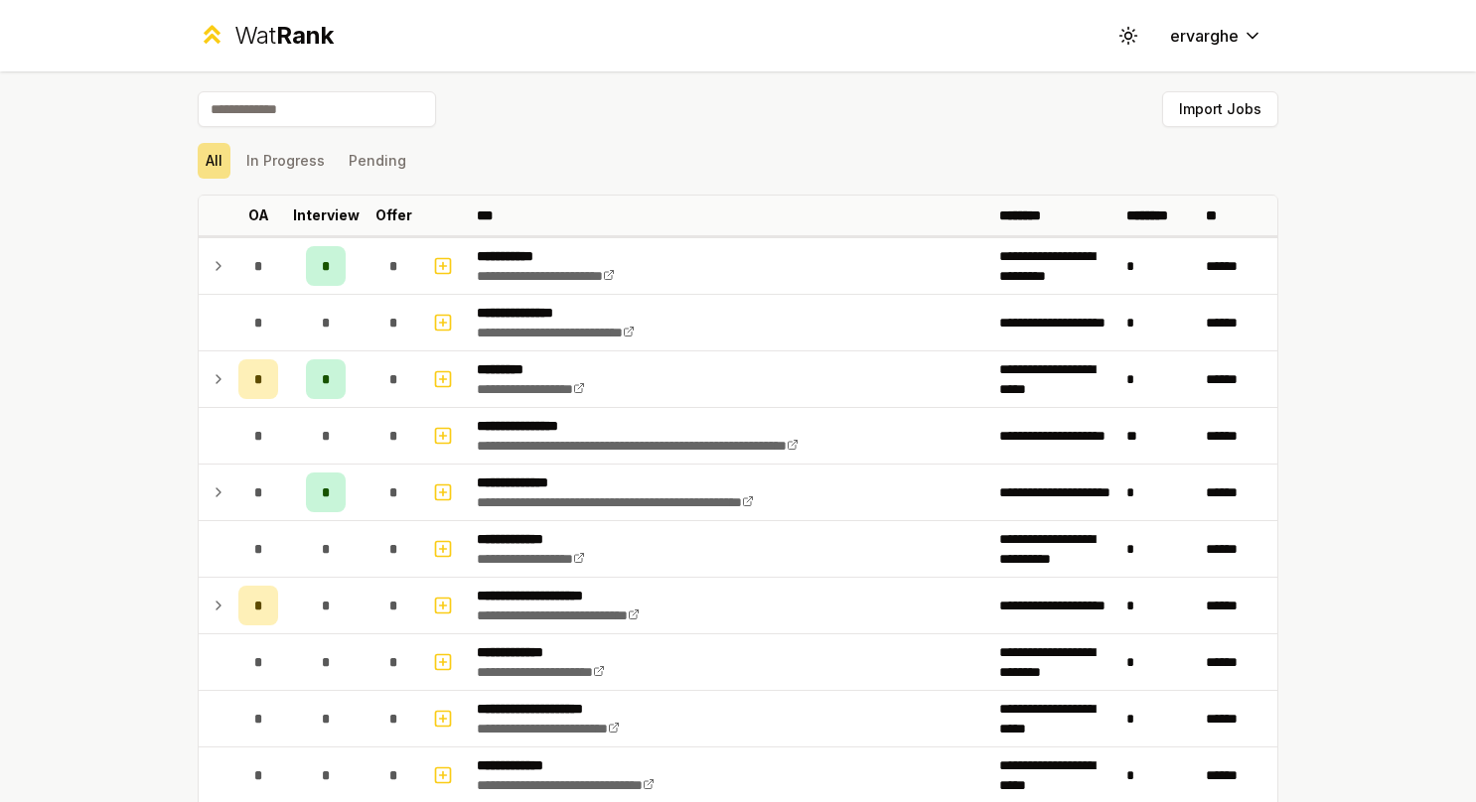  Describe the element at coordinates (213, 161) in the screenshot. I see `button: All` at that location.